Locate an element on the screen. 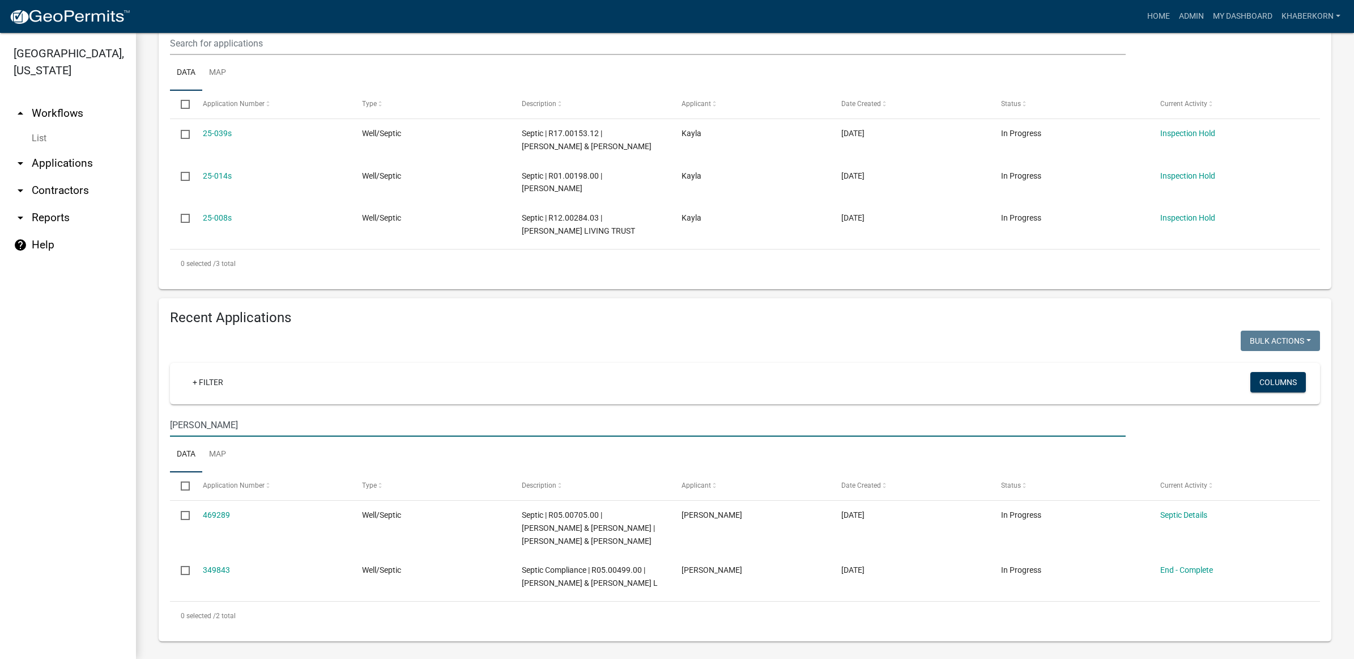 Image resolution: width=1354 pixels, height=659 pixels. h4: Recent Applications is located at coordinates (745, 317).